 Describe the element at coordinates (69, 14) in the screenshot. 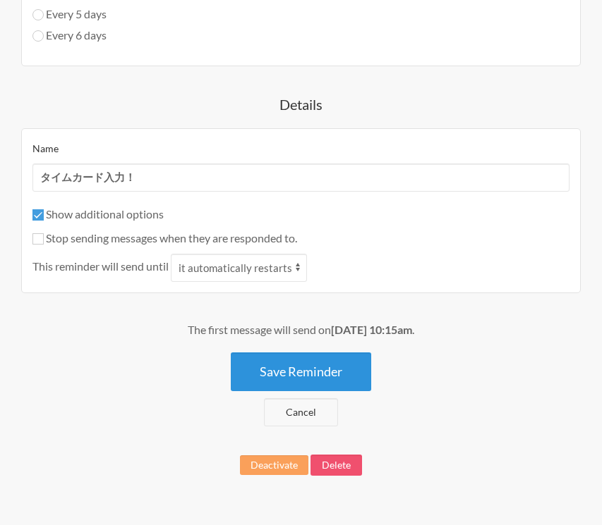

I see `label: Every 5 days` at that location.